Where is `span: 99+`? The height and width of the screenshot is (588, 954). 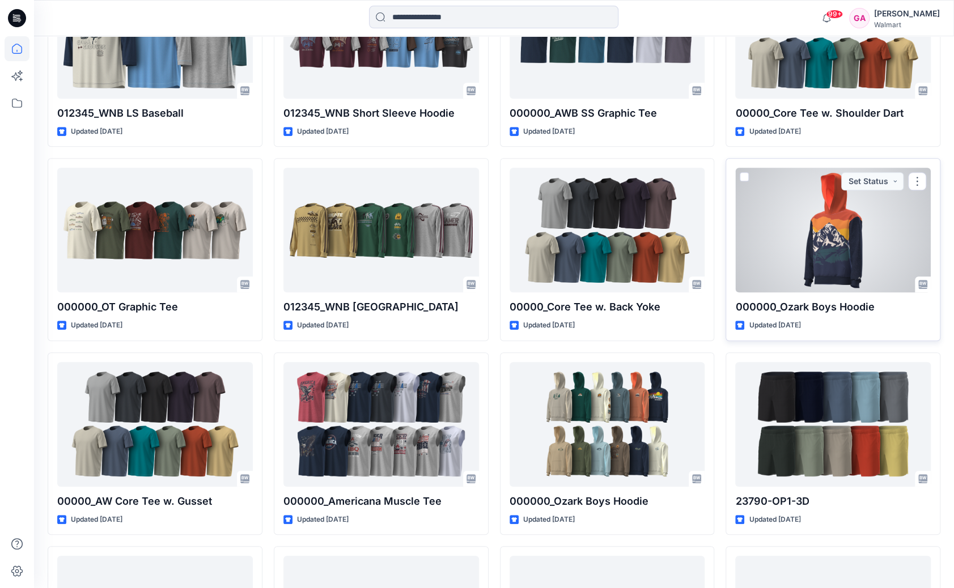 span: 99+ is located at coordinates (834, 14).